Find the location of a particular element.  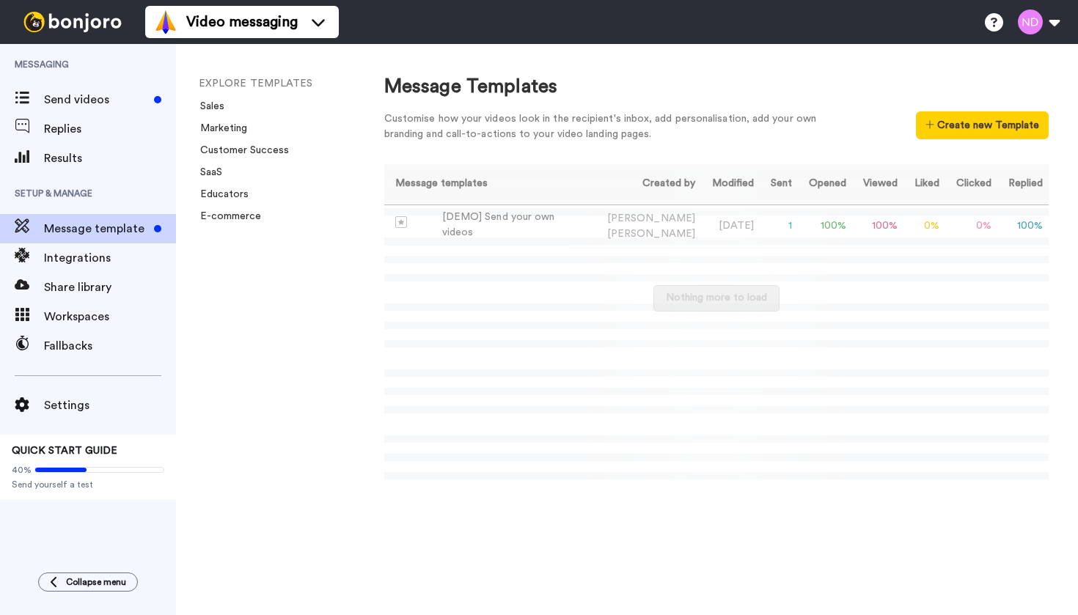

a: E-commerce is located at coordinates (226, 216).